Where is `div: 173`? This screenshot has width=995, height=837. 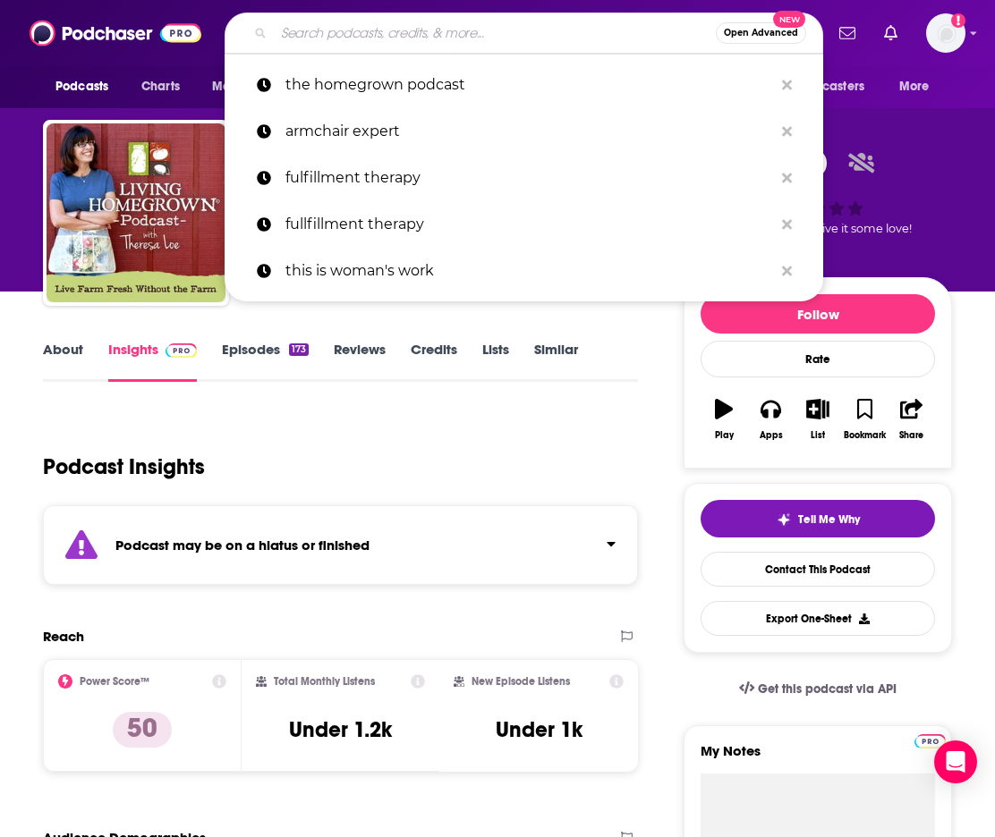
div: 173 is located at coordinates (299, 350).